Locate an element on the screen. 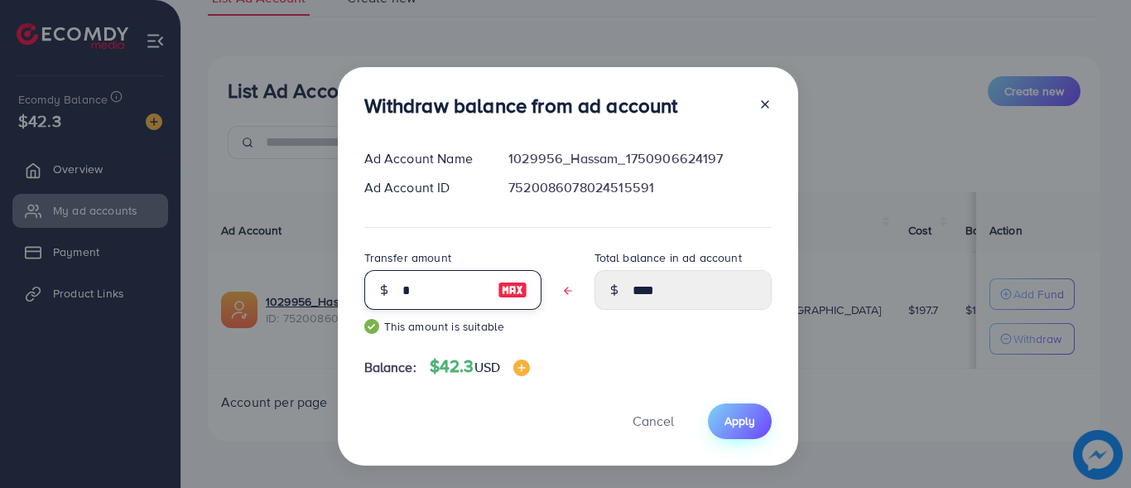 The width and height of the screenshot is (1131, 488). span: USD is located at coordinates (487, 367).